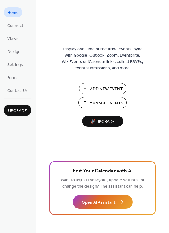 The image size is (169, 233). What do you see at coordinates (12, 77) in the screenshot?
I see `a: Form` at bounding box center [12, 77].